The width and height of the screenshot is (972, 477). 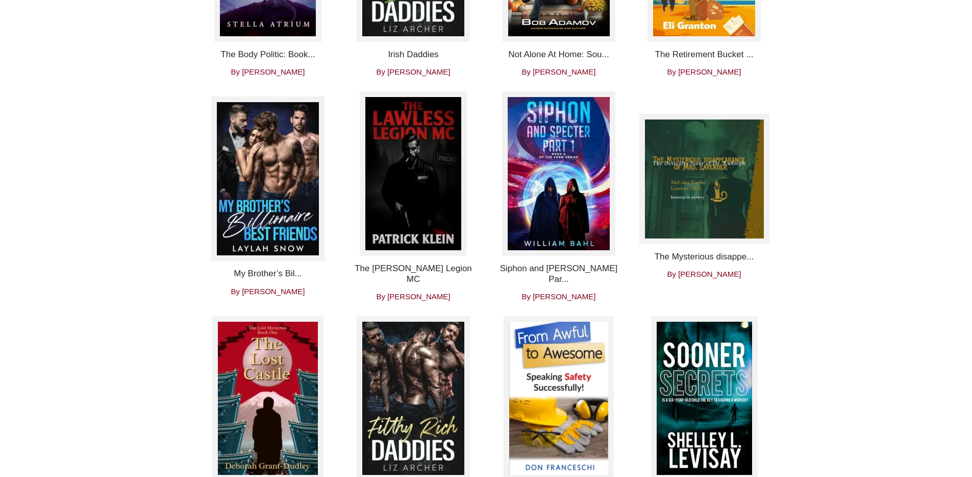 I want to click on img: website_grey.svg, so click(x=20, y=31).